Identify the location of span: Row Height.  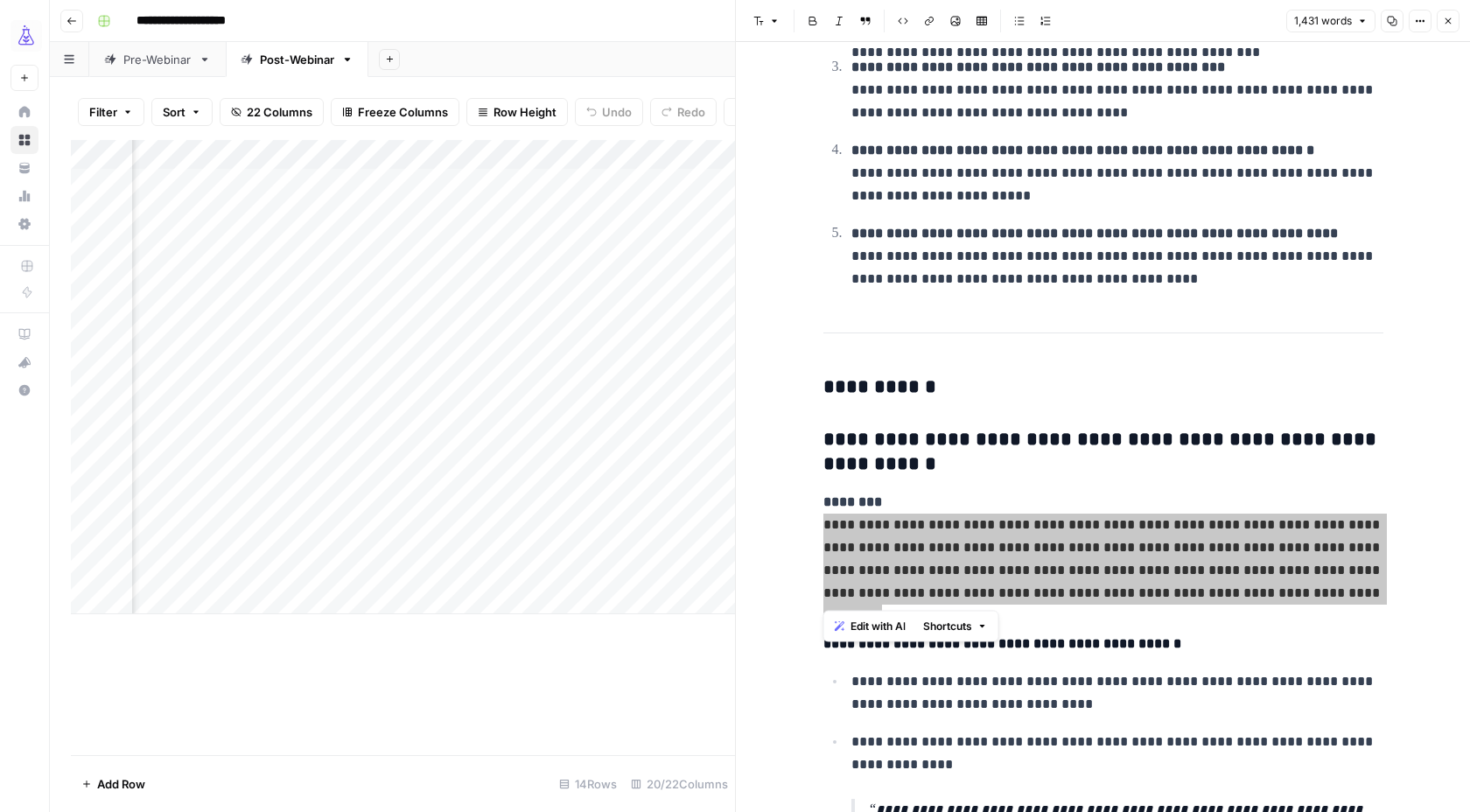
(526, 112).